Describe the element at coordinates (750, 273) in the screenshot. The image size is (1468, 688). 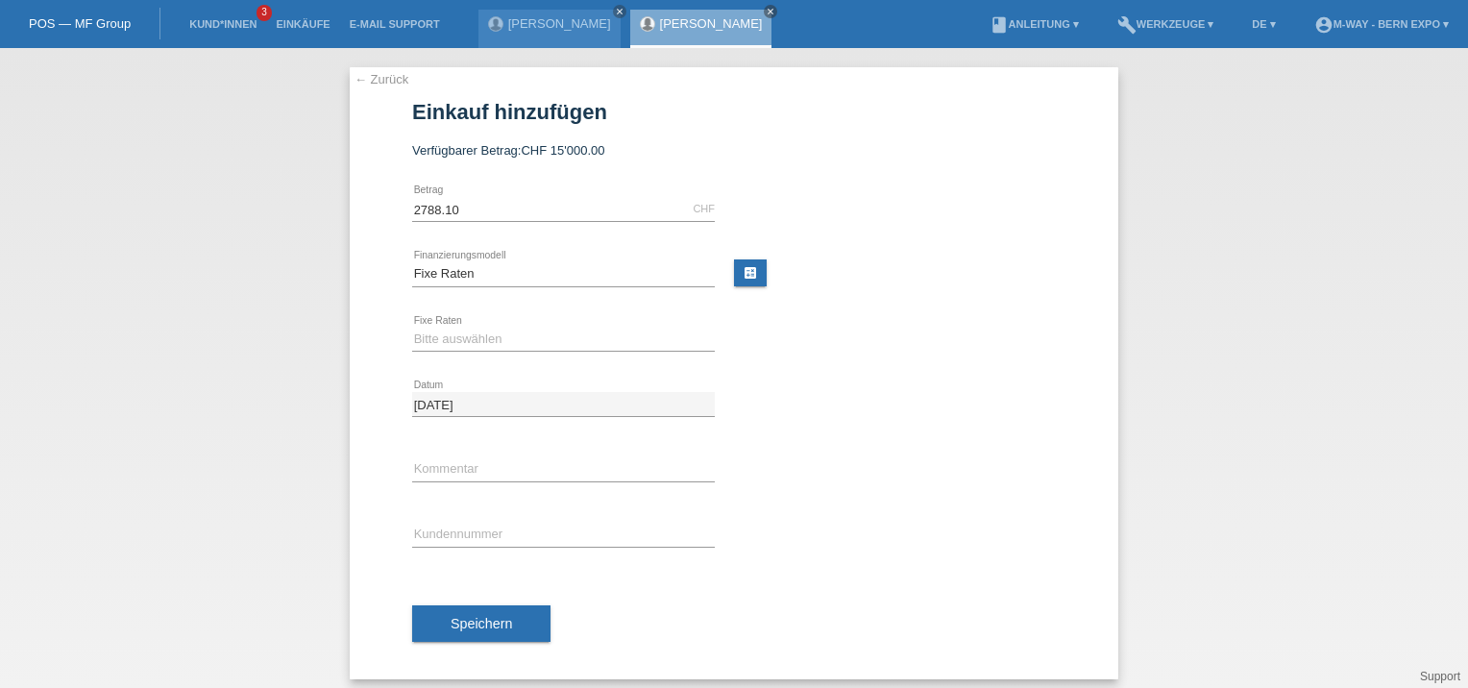
I see `a: calculate` at that location.